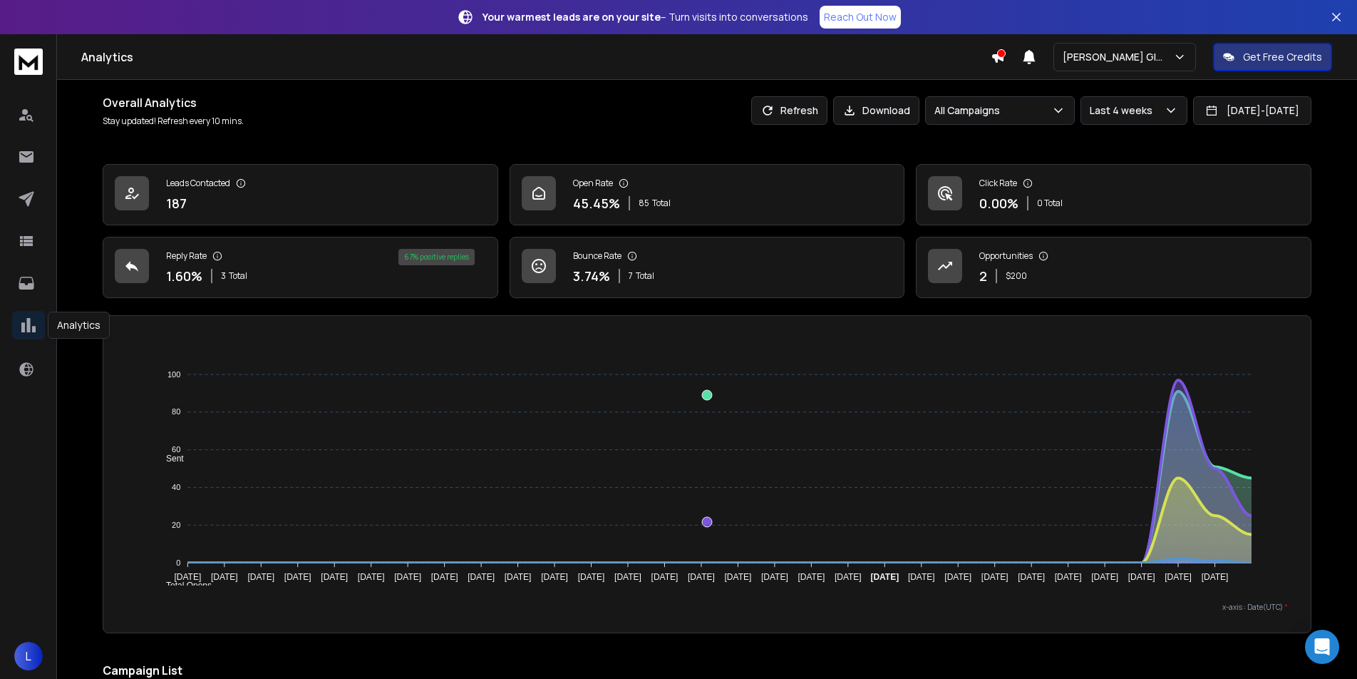 The width and height of the screenshot is (1357, 679). I want to click on p: Stay updated! Refresh every 10 mins., so click(173, 121).